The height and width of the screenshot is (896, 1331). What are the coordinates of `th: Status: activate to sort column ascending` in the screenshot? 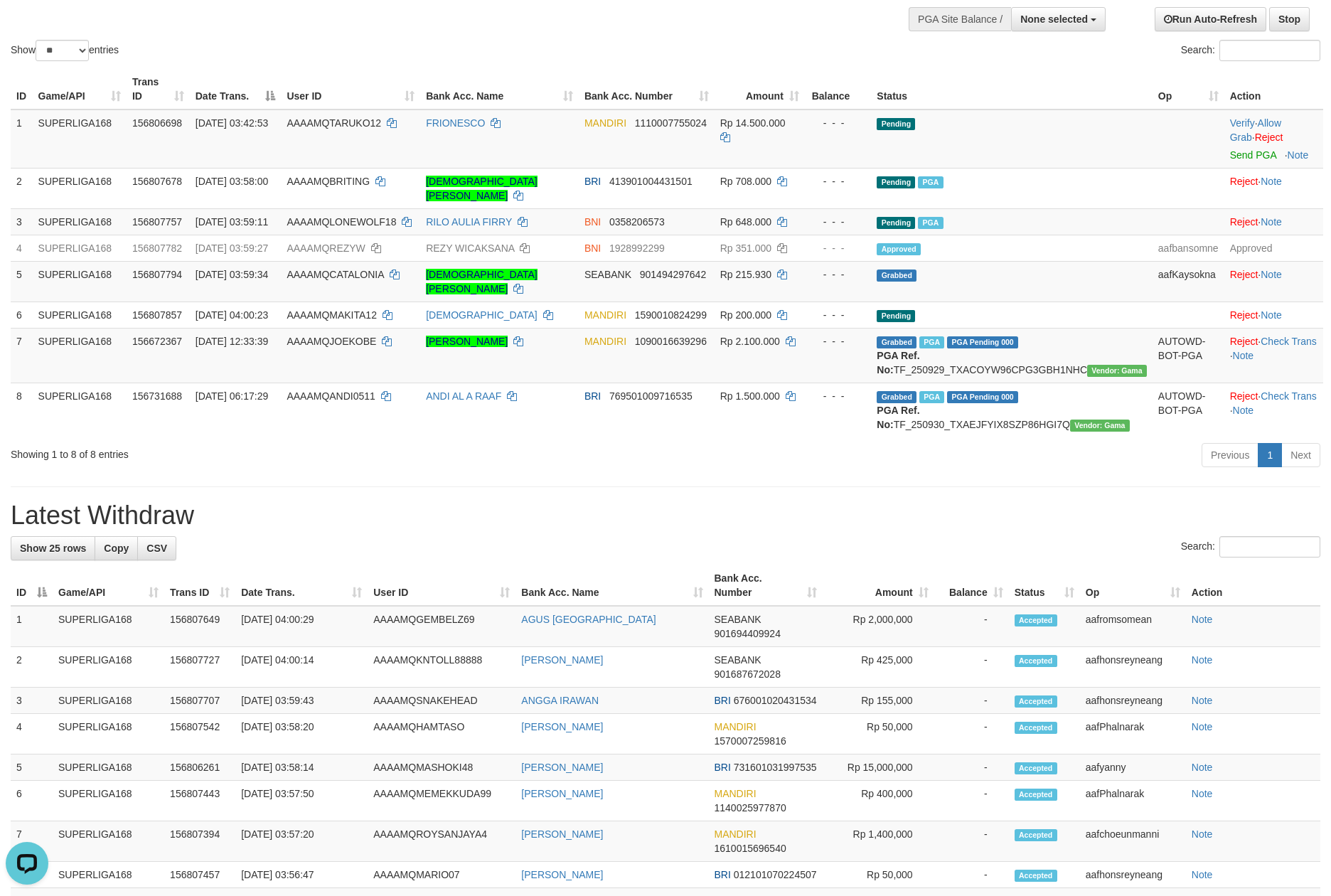 It's located at (1044, 585).